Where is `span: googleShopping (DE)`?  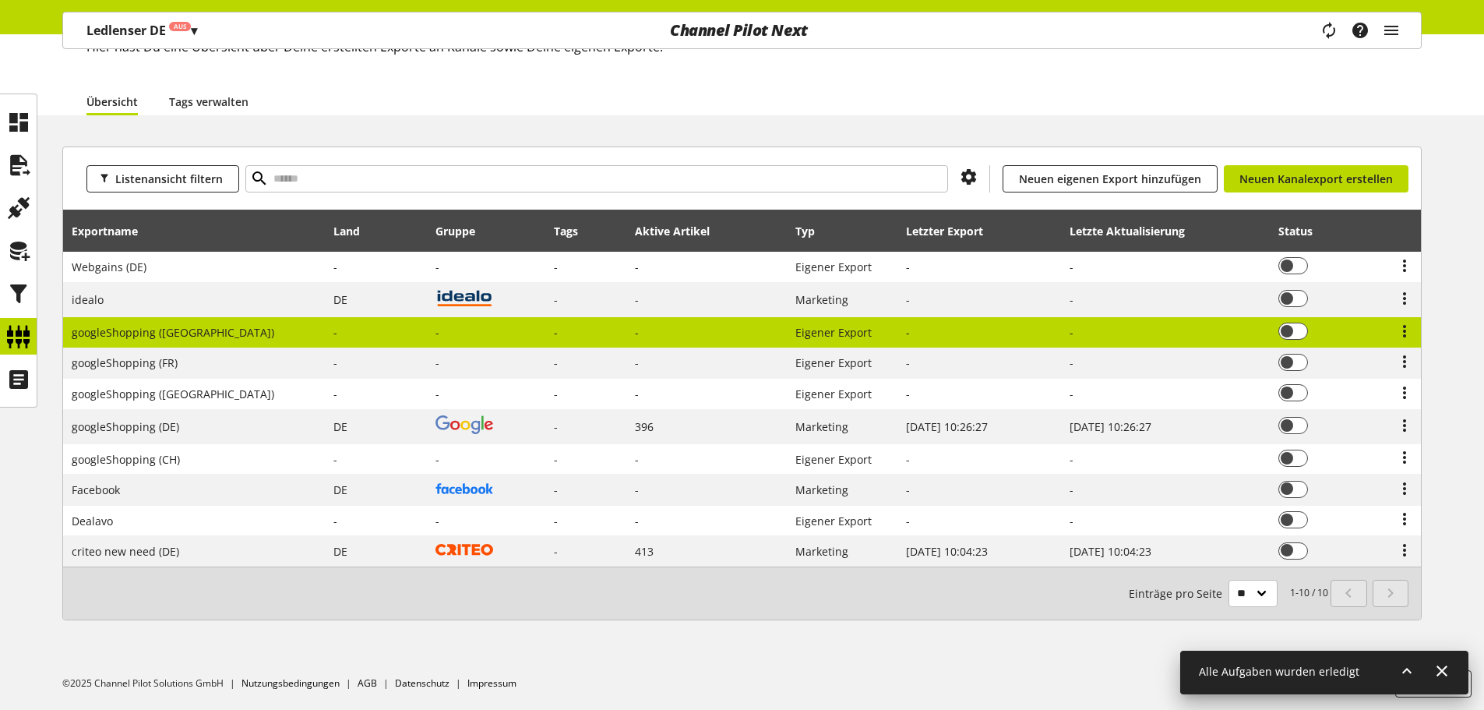 span: googleShopping (DE) is located at coordinates (125, 426).